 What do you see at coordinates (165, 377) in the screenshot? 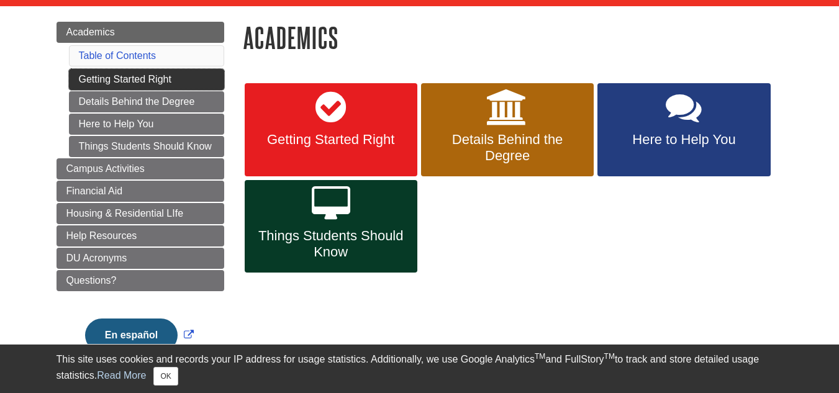
I see `button: Close` at bounding box center [165, 377].